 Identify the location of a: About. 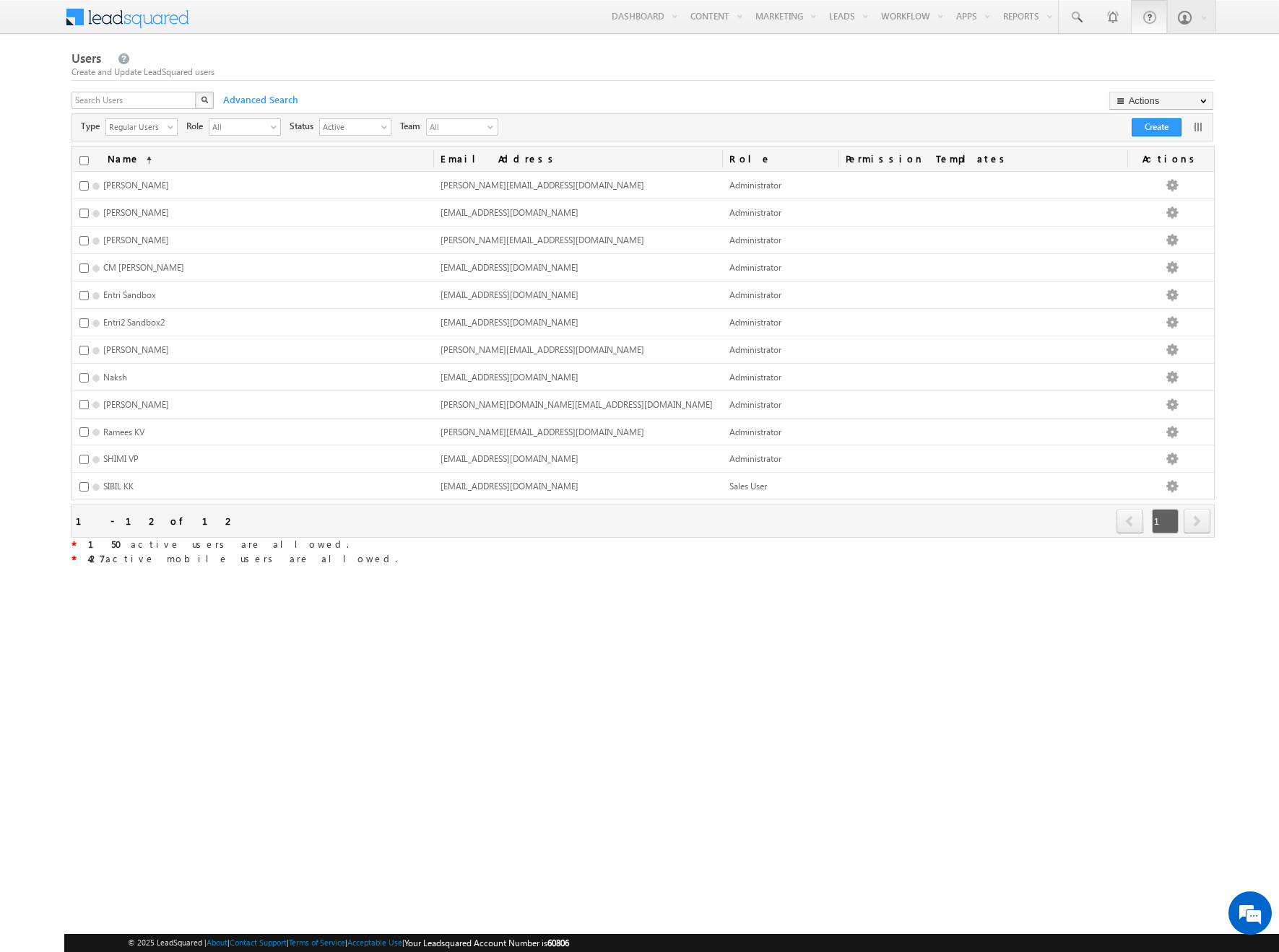
(217, 942).